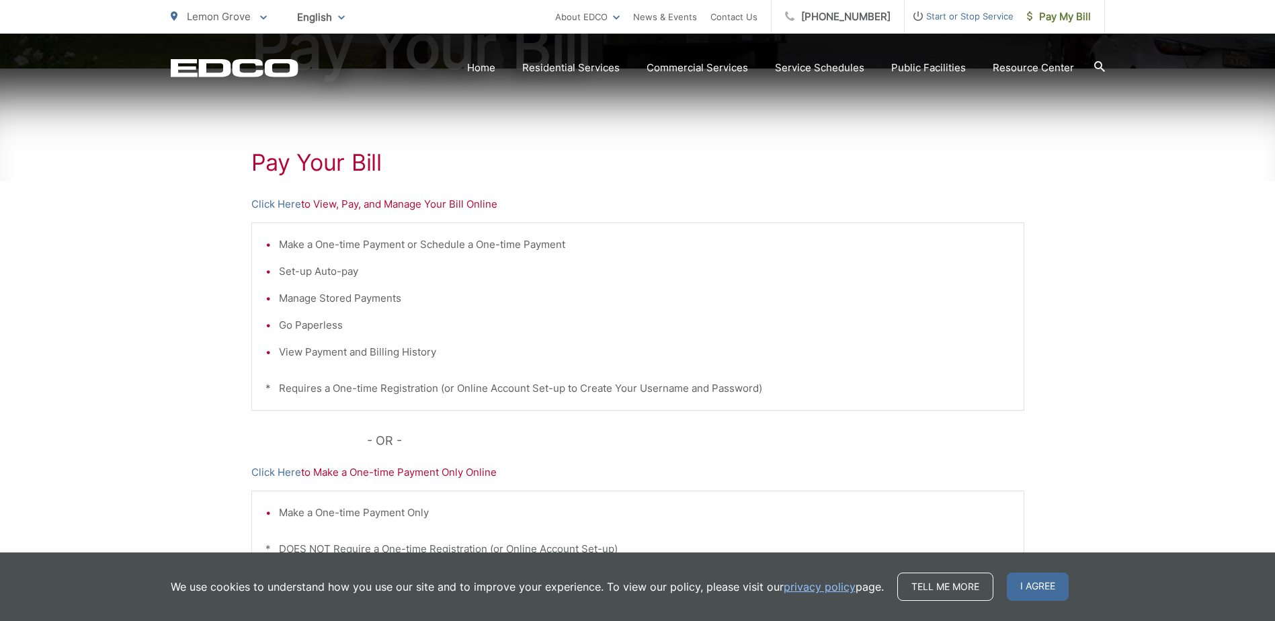 This screenshot has height=621, width=1275. What do you see at coordinates (945, 587) in the screenshot?
I see `a: Tell me more` at bounding box center [945, 587].